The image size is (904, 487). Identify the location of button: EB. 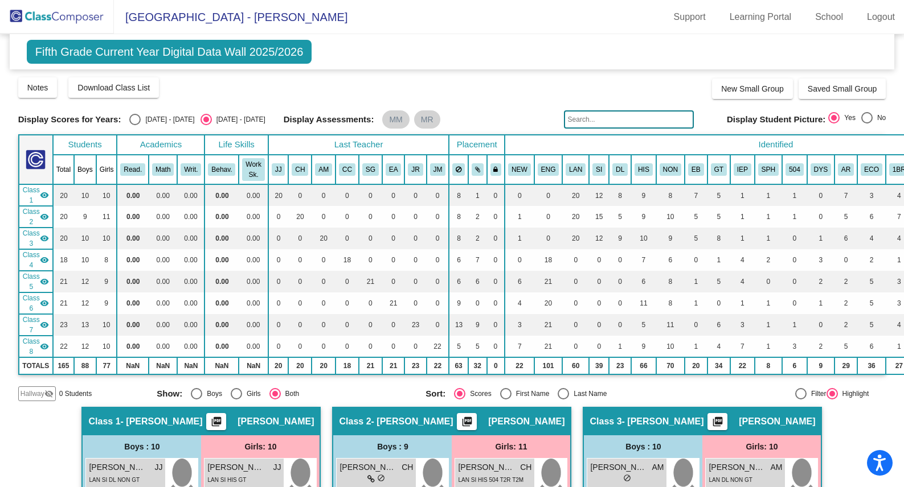
(696, 170).